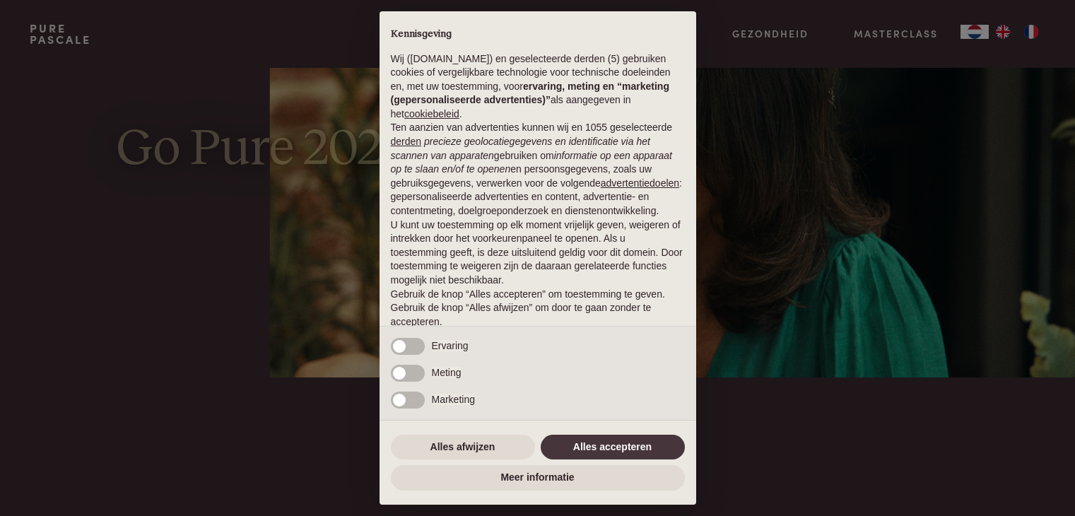 This screenshot has height=516, width=1075. I want to click on span: Ervaring, so click(450, 346).